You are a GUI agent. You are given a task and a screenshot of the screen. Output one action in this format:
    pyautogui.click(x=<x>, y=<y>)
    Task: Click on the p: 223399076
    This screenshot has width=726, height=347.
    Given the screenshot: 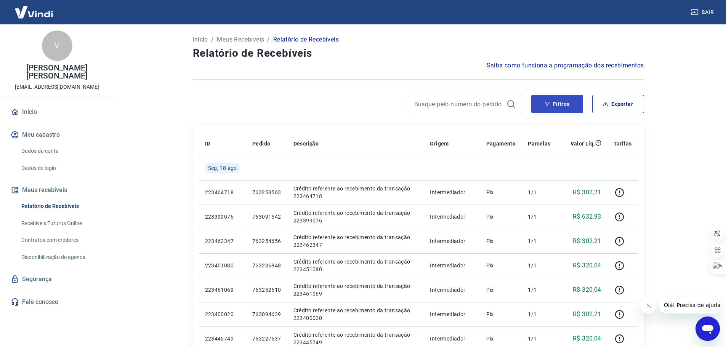 What is the action you would take?
    pyautogui.click(x=223, y=217)
    